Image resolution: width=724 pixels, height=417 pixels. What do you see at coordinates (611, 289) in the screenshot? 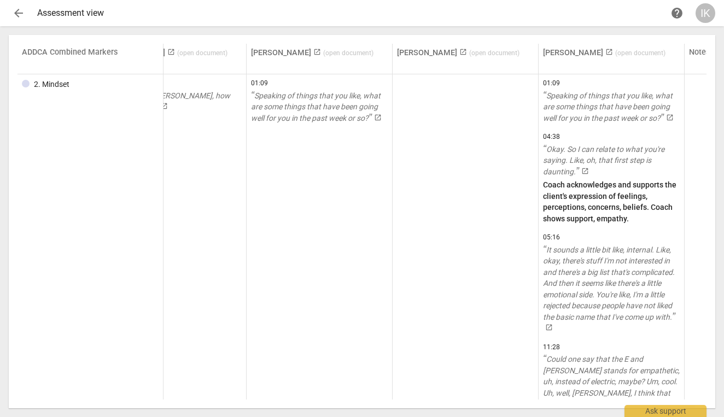
I see `a: It sounds a little bit like, internal. Like, okay, there's stuff I'm not interested in and there'...` at bounding box center [611, 289].